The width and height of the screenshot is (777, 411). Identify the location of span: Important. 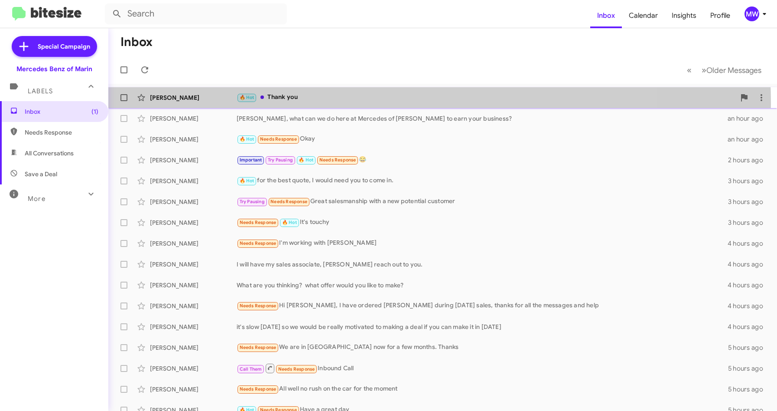
(251, 160).